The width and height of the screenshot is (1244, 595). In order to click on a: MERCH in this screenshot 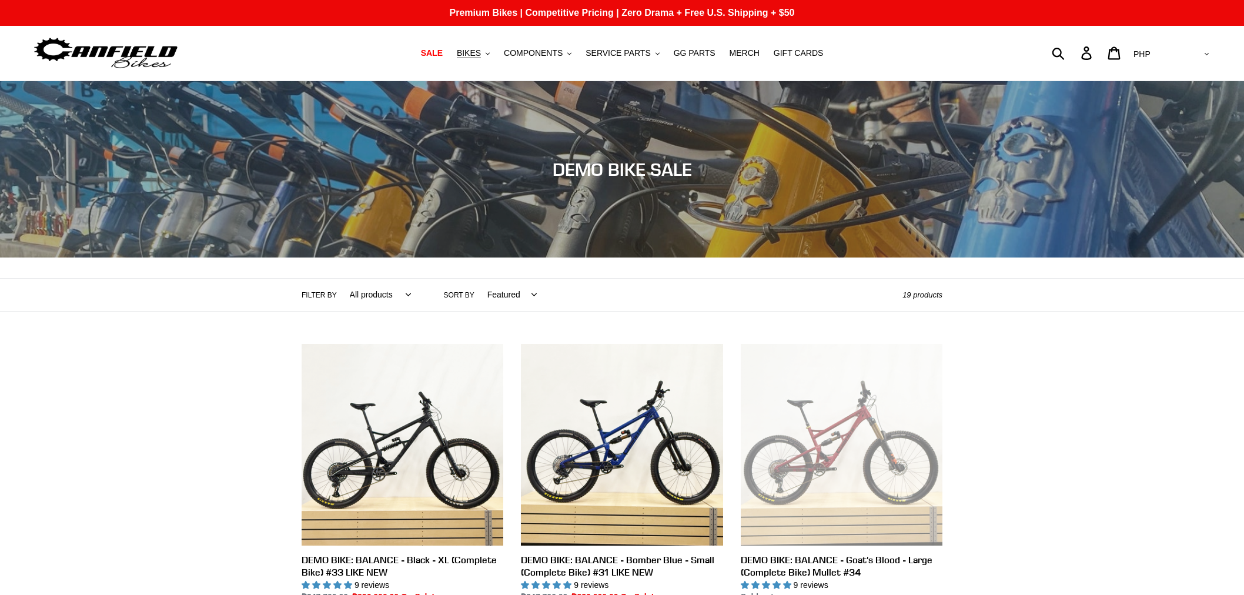, I will do `click(744, 53)`.